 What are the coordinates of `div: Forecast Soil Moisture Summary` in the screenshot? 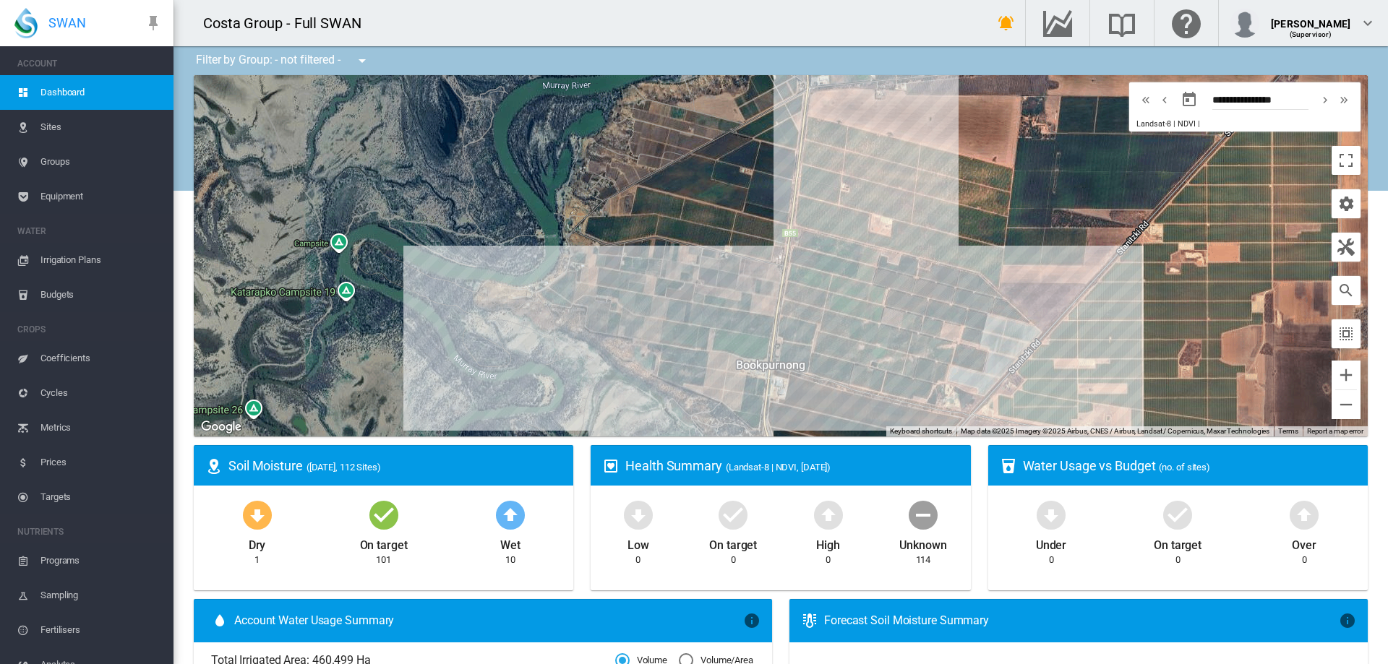 It's located at (1081, 621).